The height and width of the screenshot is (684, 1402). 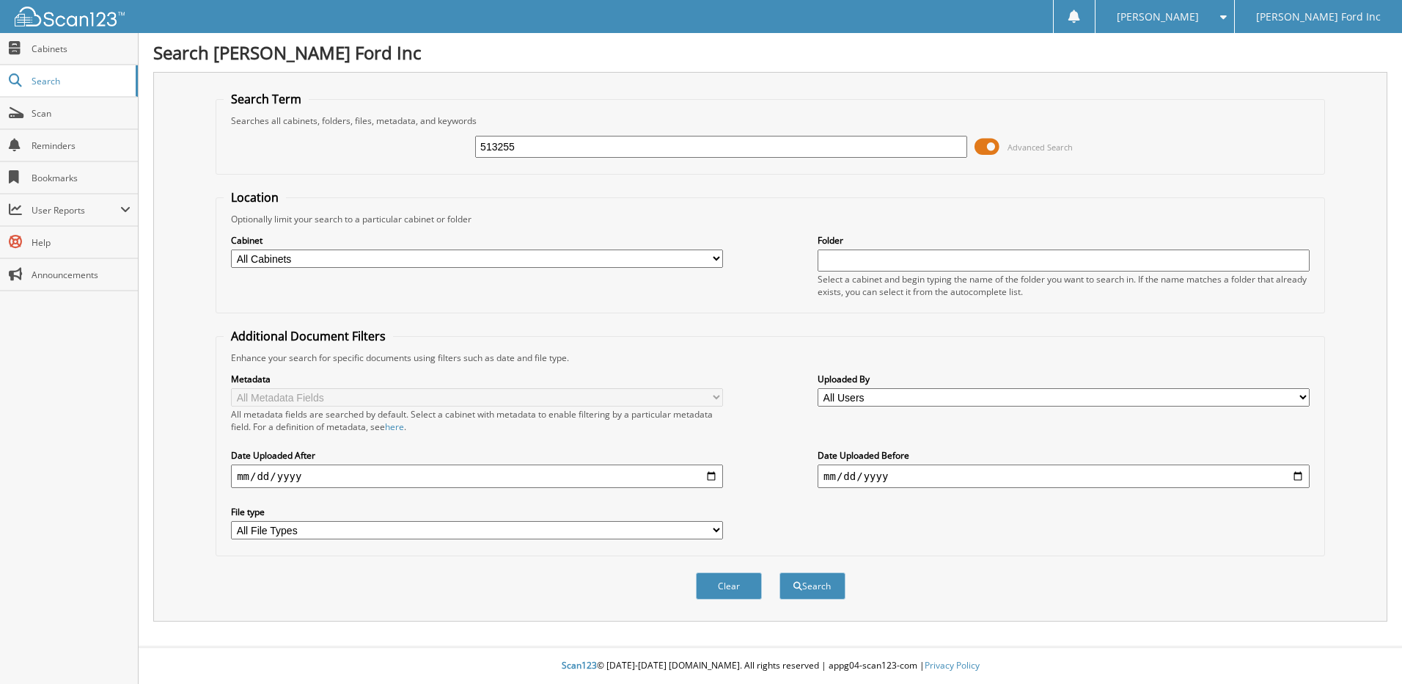 What do you see at coordinates (395, 426) in the screenshot?
I see `a: here` at bounding box center [395, 426].